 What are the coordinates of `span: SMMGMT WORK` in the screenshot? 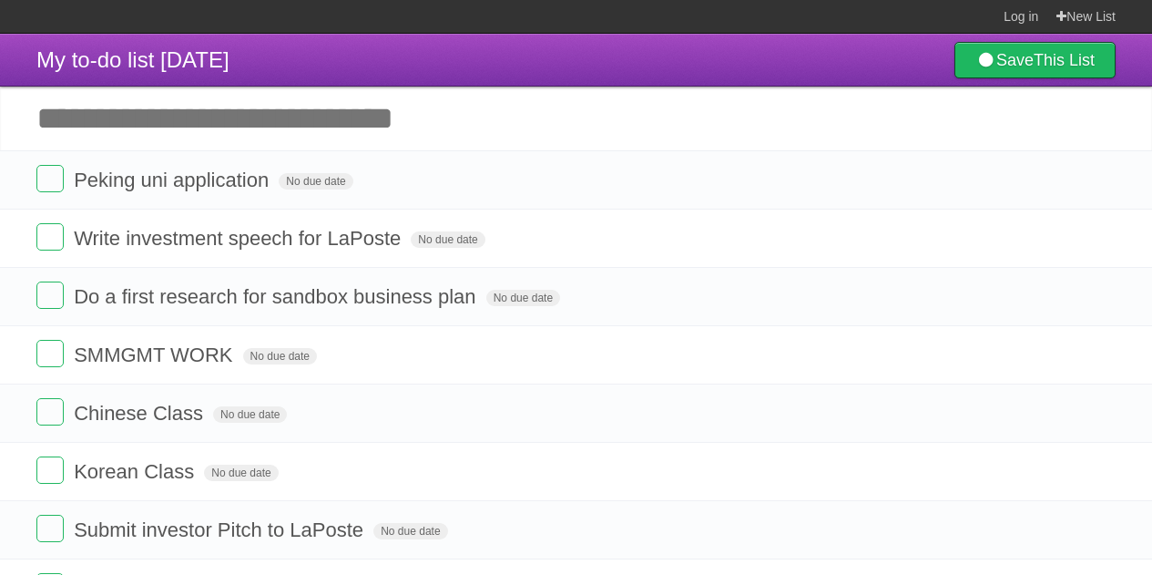 It's located at (155, 354).